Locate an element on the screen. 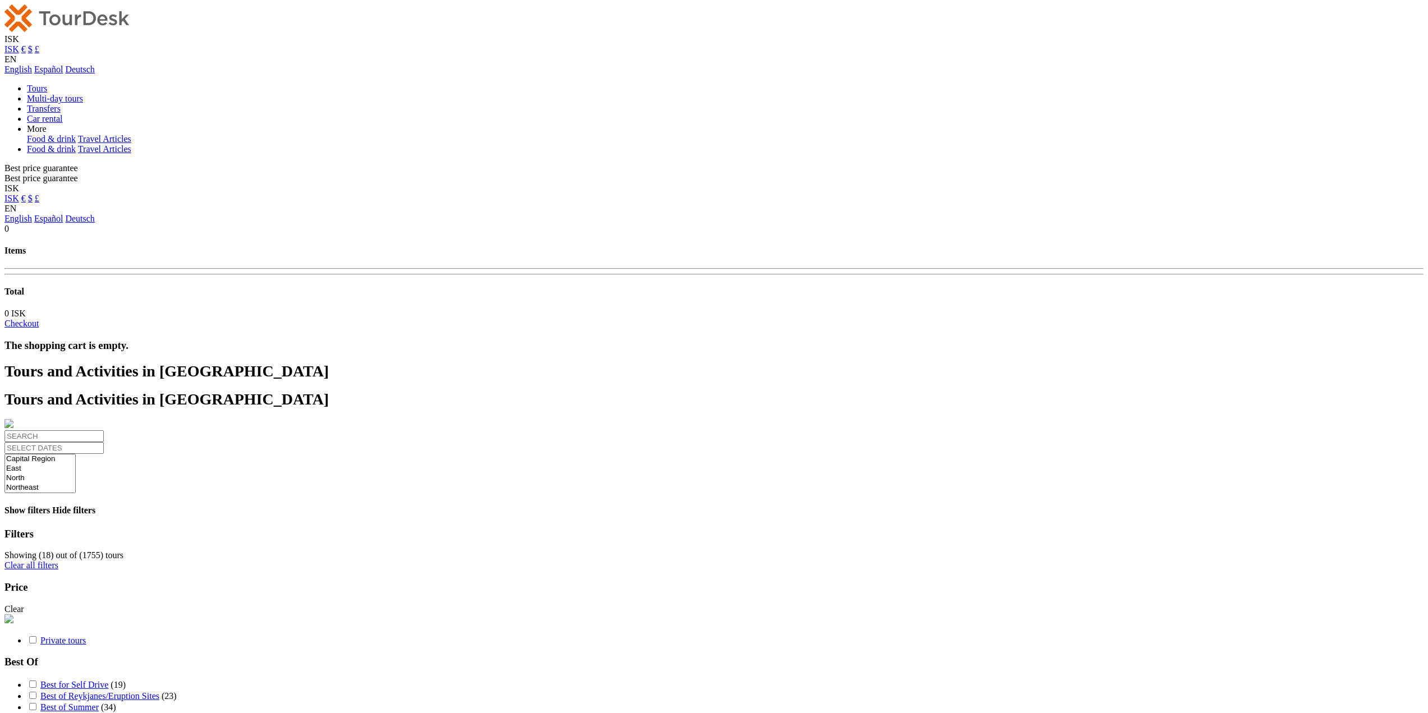 Image resolution: width=1428 pixels, height=713 pixels. option: Capital Region is located at coordinates (40, 459).